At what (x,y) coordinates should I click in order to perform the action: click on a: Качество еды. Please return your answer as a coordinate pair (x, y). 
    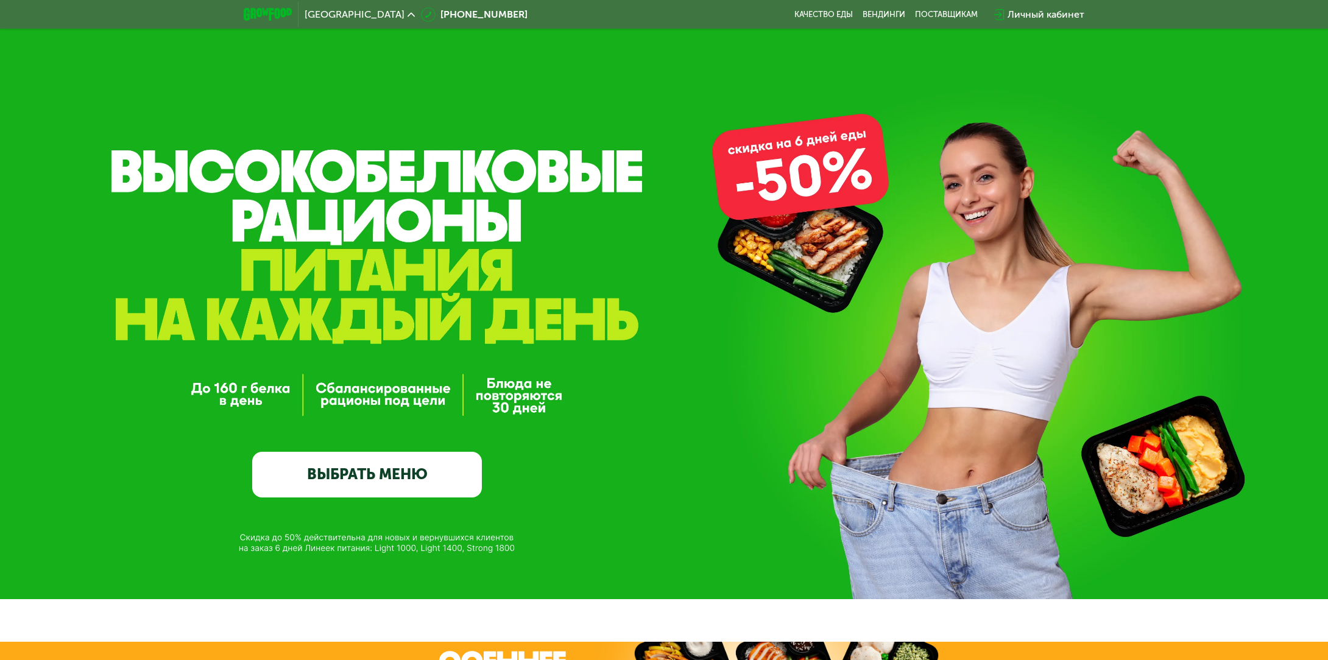
    Looking at the image, I should click on (824, 15).